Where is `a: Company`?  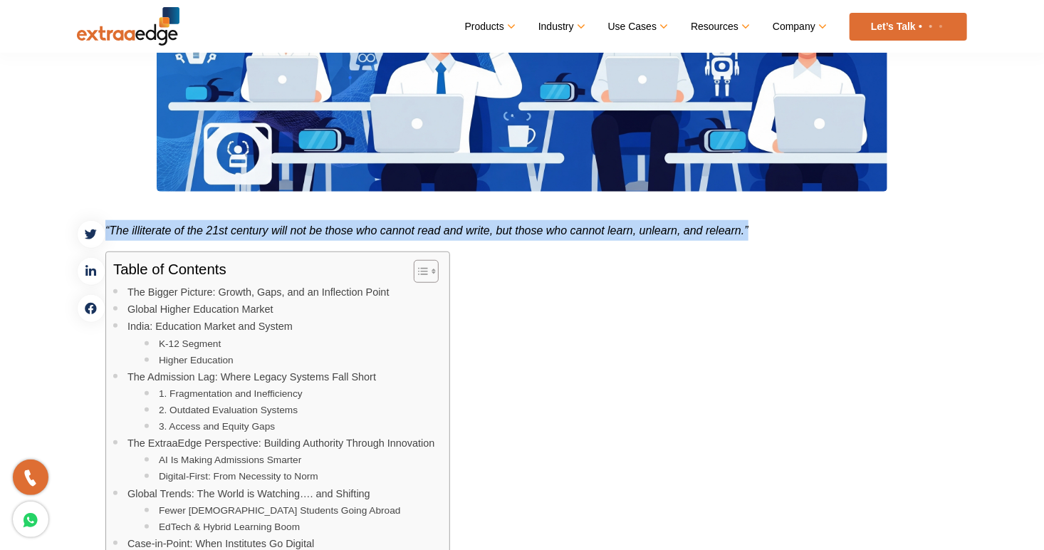 a: Company is located at coordinates (798, 26).